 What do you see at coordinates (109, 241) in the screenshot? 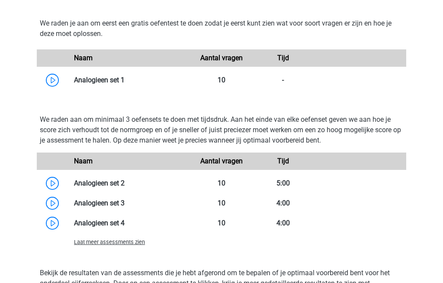
I see `span: Laat meer assessments zien` at bounding box center [109, 241].